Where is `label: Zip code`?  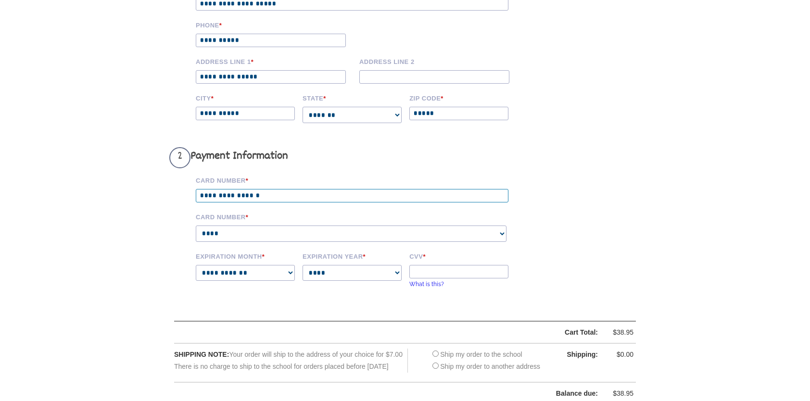
label: Zip code is located at coordinates (459, 98).